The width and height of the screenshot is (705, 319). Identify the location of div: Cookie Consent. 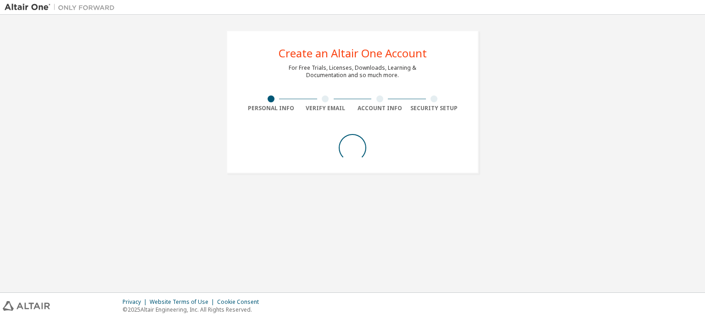
(241, 302).